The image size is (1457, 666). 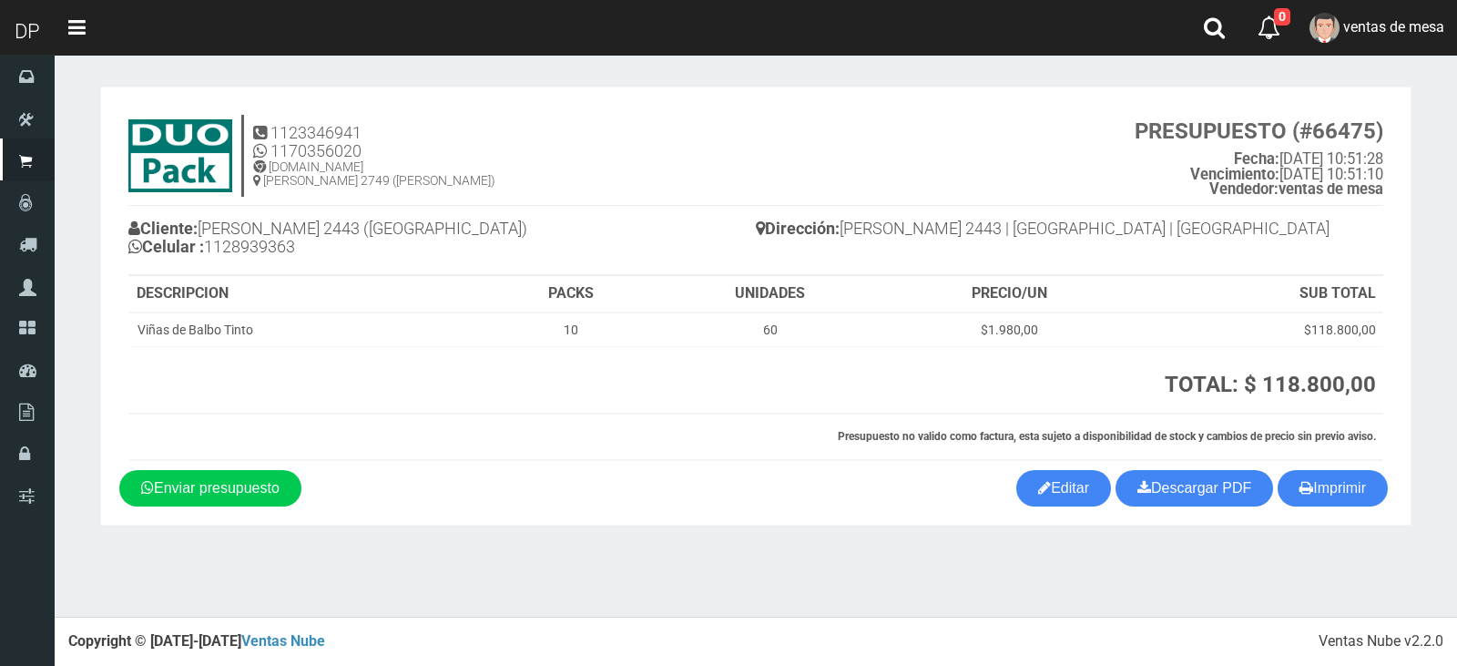 I want to click on span: Enviar presupuesto, so click(x=217, y=487).